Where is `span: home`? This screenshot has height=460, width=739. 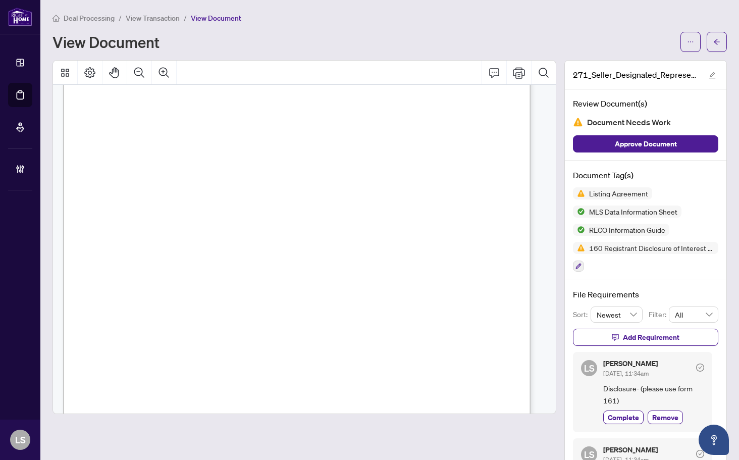 span: home is located at coordinates (56, 18).